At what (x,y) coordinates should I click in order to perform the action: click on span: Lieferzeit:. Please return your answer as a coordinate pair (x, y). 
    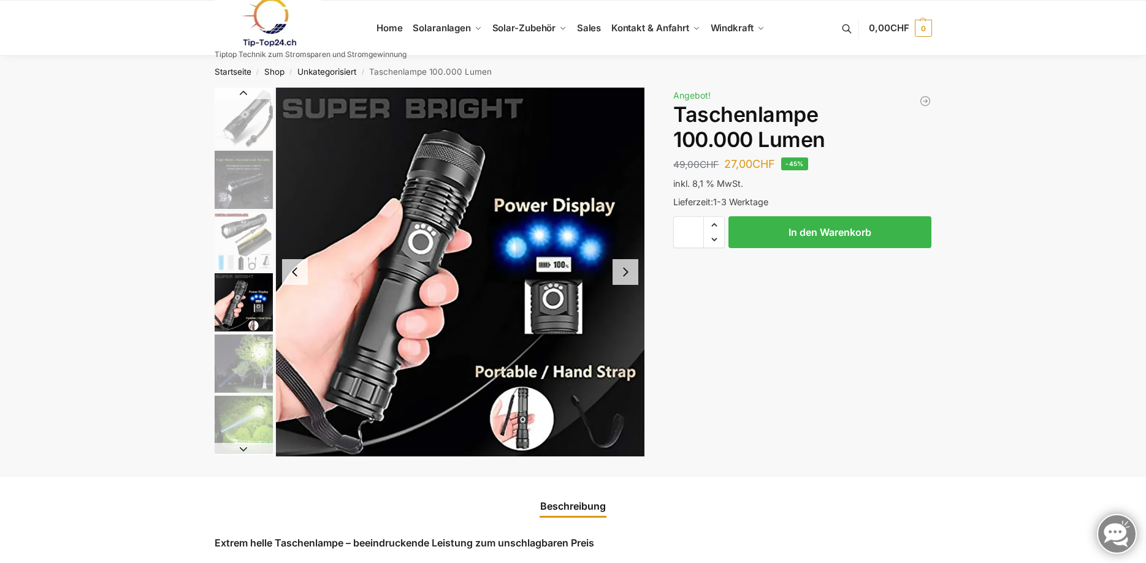
    Looking at the image, I should click on (720, 202).